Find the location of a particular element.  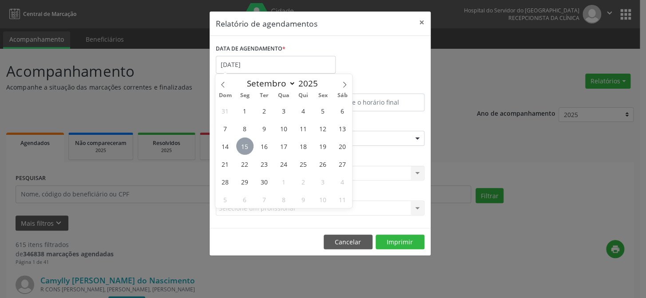

span: Setembro 27, 2025 is located at coordinates (342, 164).